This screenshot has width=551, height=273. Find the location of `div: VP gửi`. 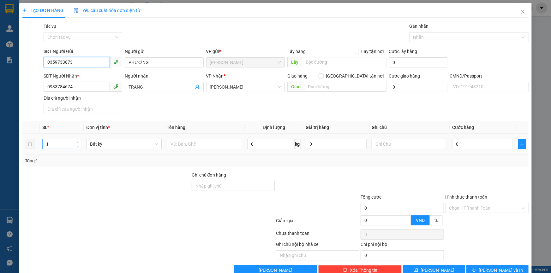

div: VP gửi is located at coordinates (245, 51).